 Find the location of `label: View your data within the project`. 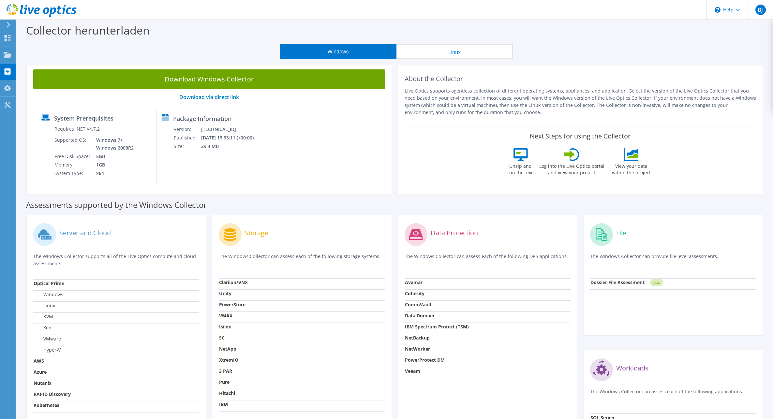

label: View your data within the project is located at coordinates (631, 168).